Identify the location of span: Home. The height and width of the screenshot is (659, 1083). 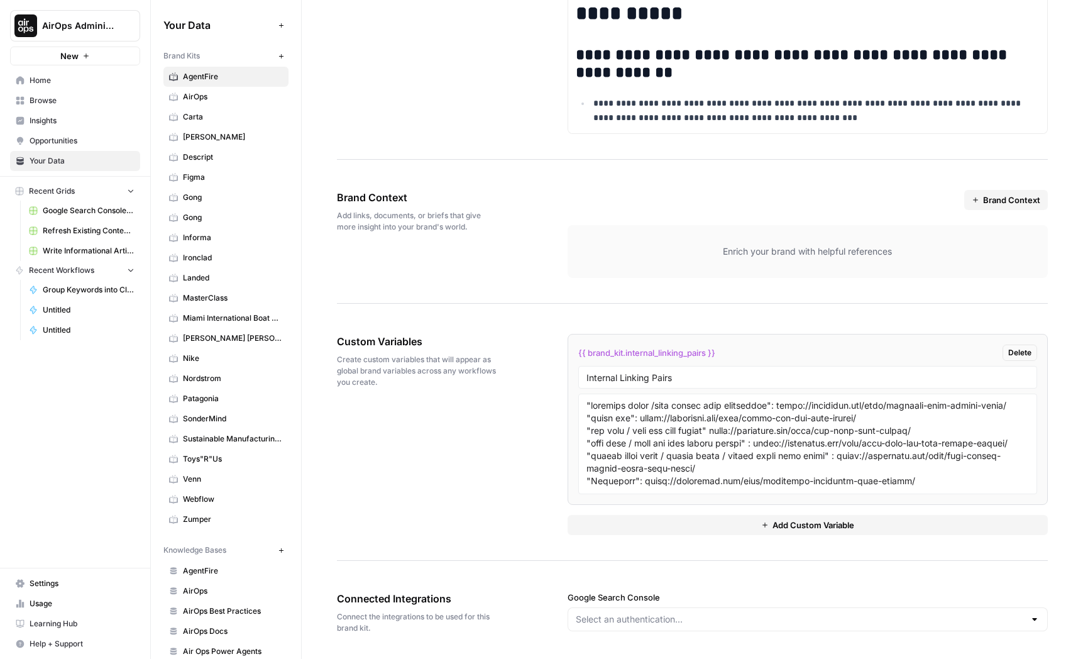
(82, 80).